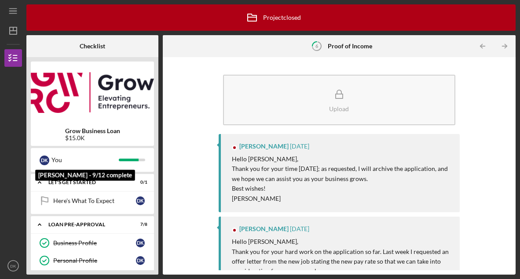 The width and height of the screenshot is (520, 279). What do you see at coordinates (339, 109) in the screenshot?
I see `div: Upload` at bounding box center [339, 109].